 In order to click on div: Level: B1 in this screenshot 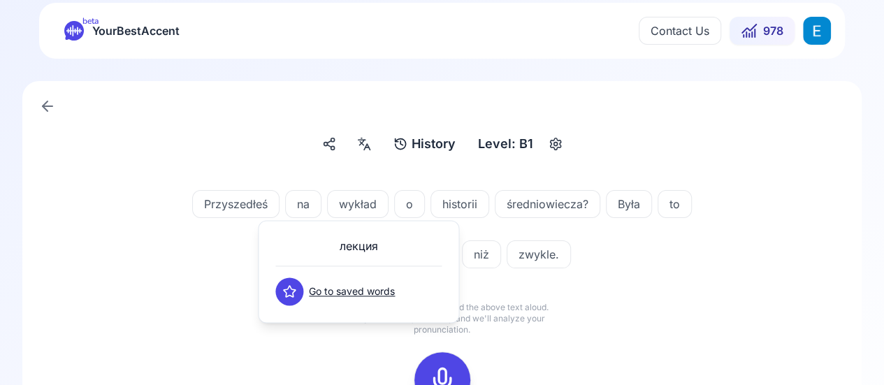, I will do `click(505, 144)`.